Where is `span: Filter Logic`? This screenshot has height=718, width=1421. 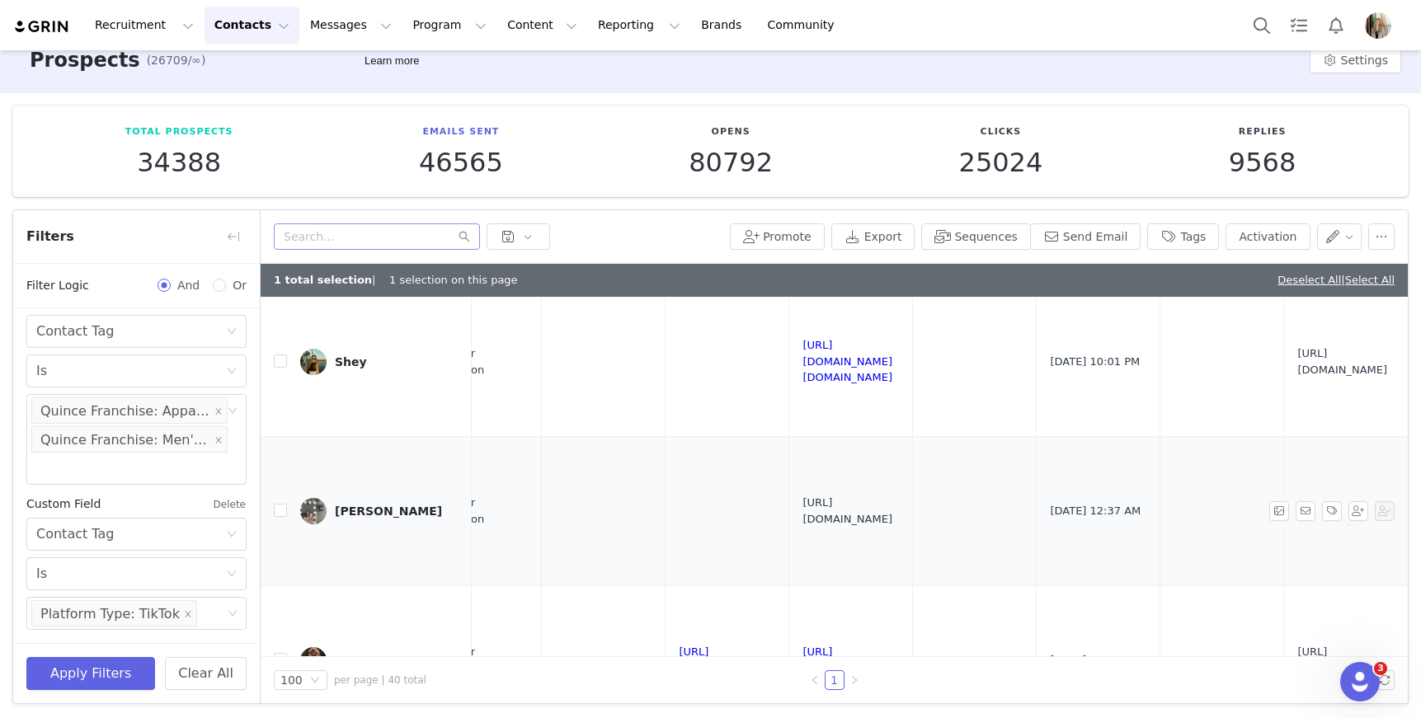 span: Filter Logic is located at coordinates (58, 285).